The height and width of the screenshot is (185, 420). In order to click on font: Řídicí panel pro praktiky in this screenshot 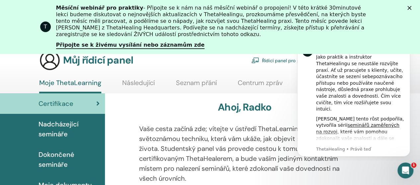, I will do `click(288, 61)`.